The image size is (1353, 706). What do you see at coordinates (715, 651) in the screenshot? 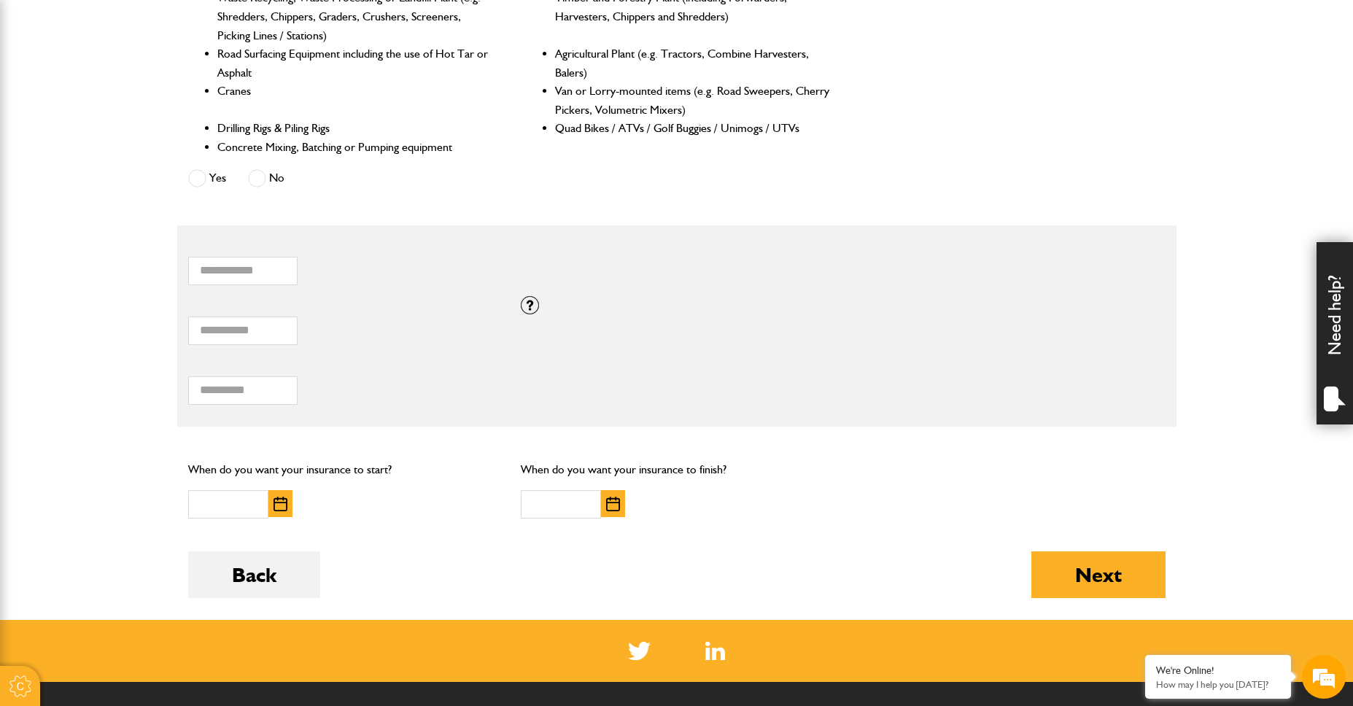
I see `img: Linked In` at bounding box center [715, 651].